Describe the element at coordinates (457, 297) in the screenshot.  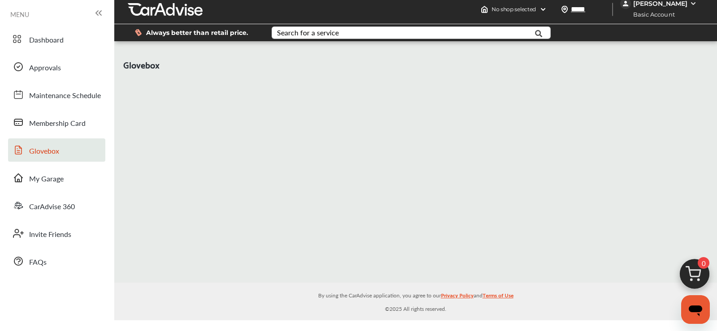
I see `a: Privacy Policy` at that location.